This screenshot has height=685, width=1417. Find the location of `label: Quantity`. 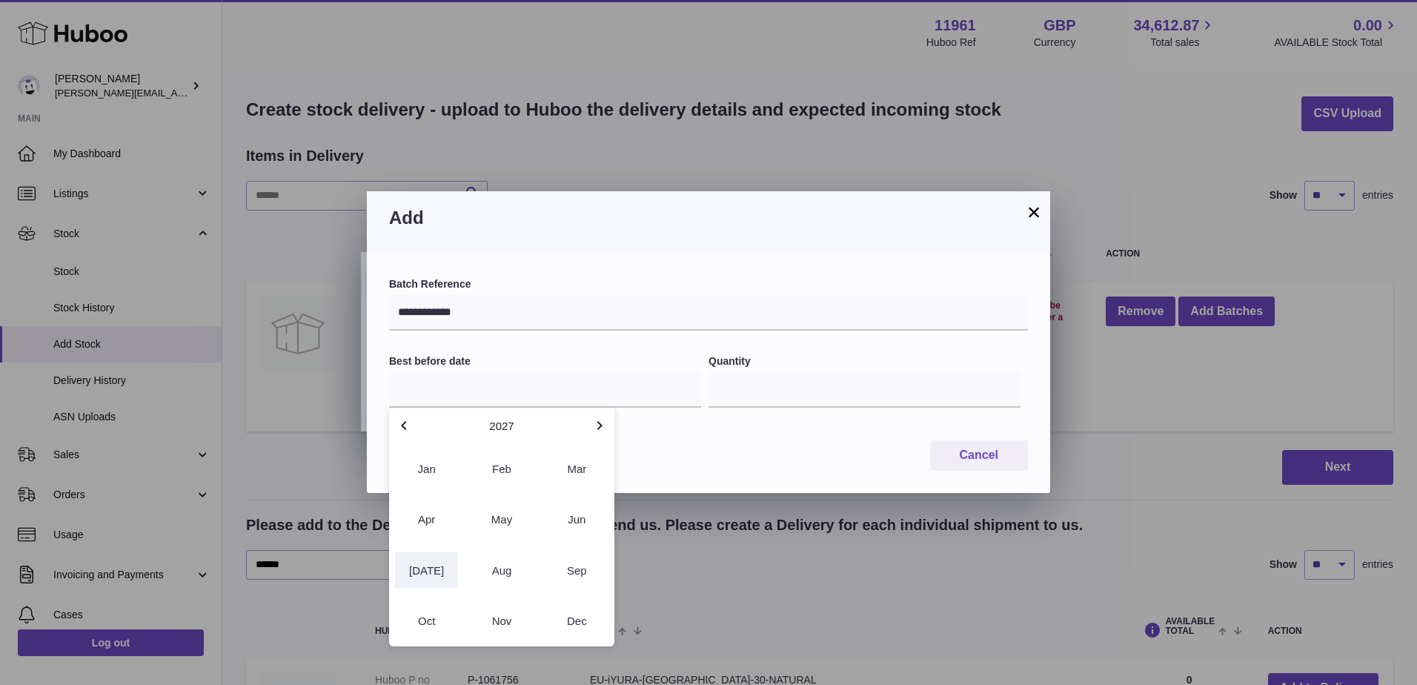

label: Quantity is located at coordinates (864, 361).